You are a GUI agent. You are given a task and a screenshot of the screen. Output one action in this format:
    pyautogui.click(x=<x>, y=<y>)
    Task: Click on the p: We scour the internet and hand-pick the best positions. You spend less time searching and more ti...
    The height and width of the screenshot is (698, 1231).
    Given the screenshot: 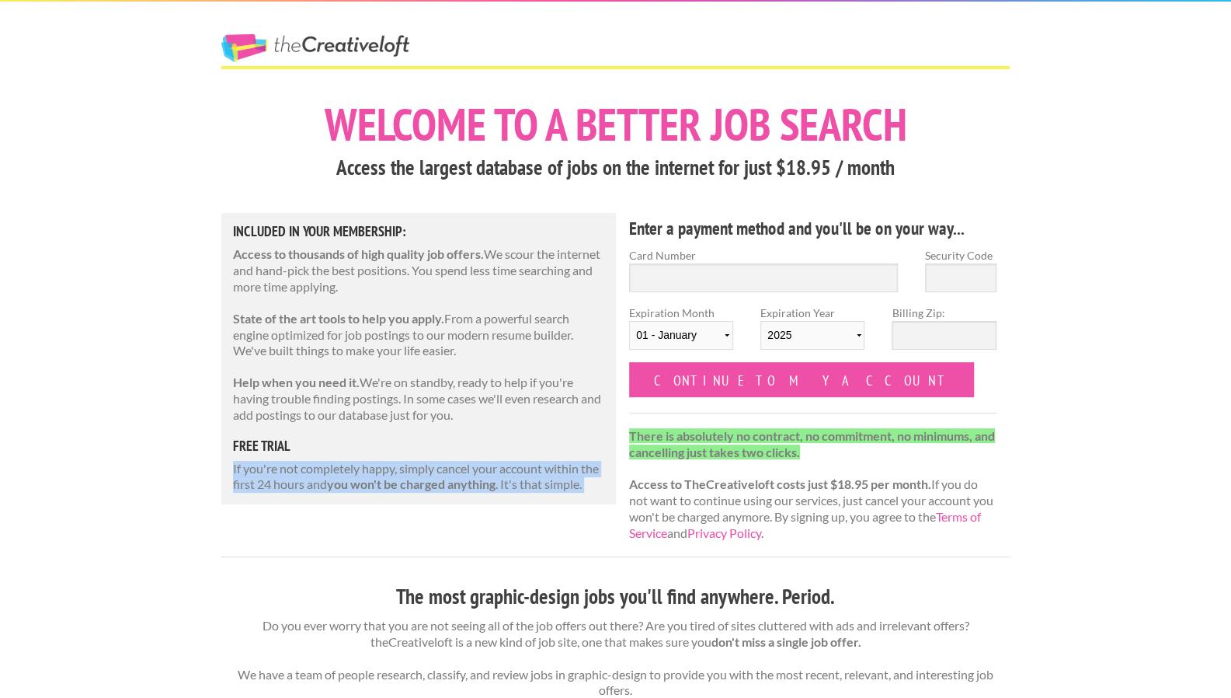 What is the action you would take?
    pyautogui.click(x=419, y=270)
    